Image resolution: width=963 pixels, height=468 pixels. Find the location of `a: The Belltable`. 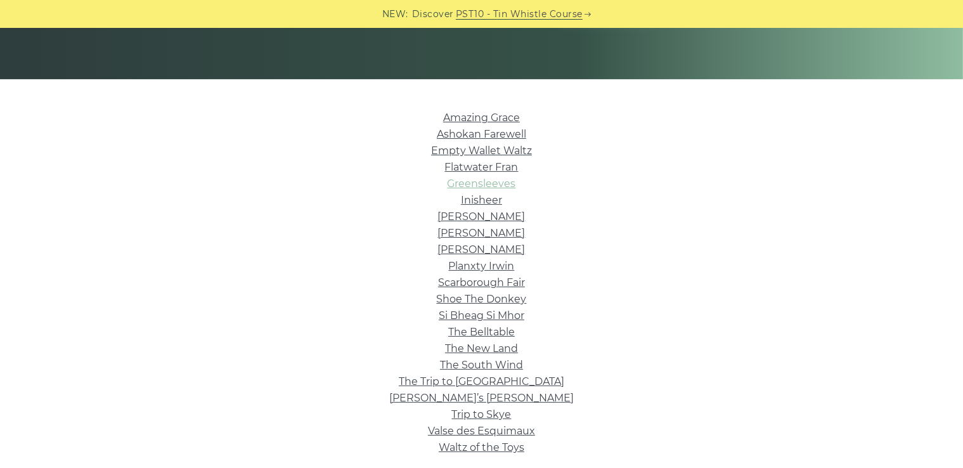

a: The Belltable is located at coordinates (481, 332).